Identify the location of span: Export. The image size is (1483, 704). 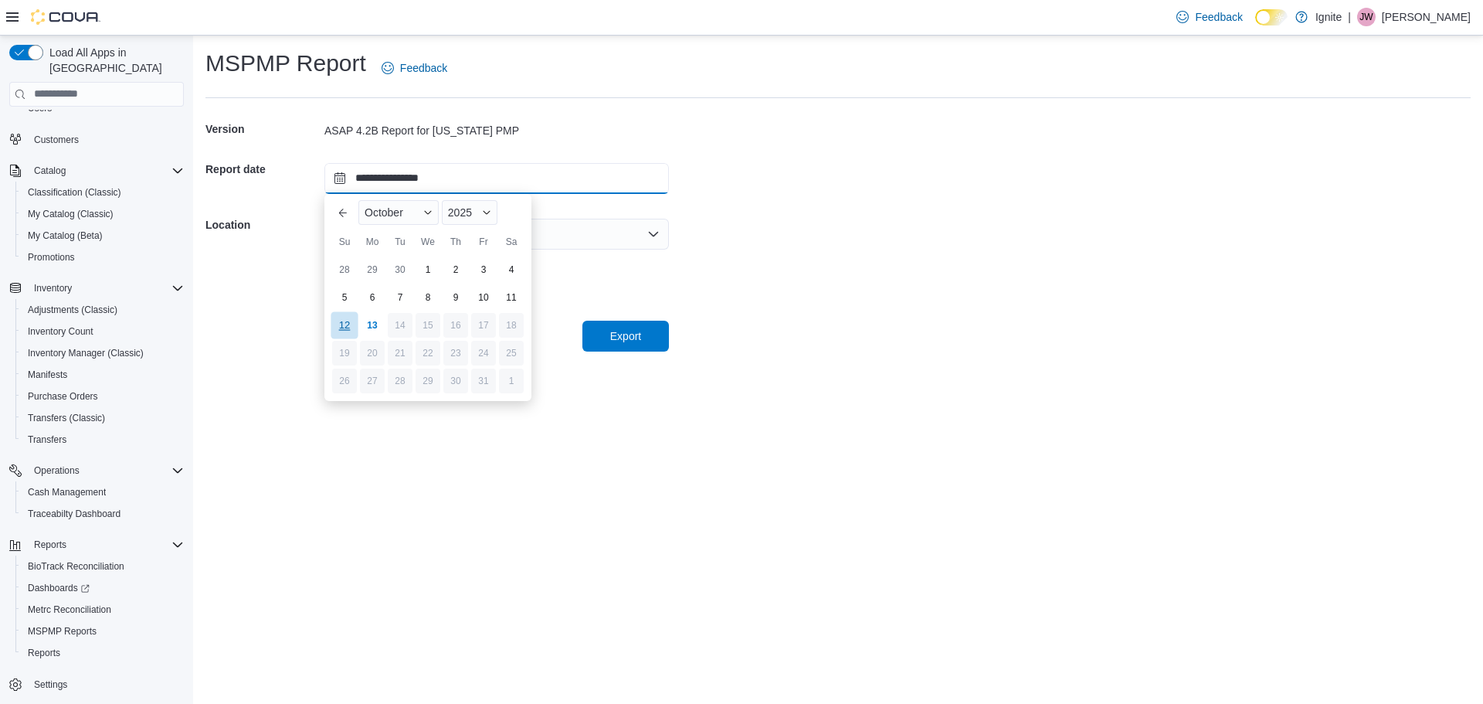
(626, 336).